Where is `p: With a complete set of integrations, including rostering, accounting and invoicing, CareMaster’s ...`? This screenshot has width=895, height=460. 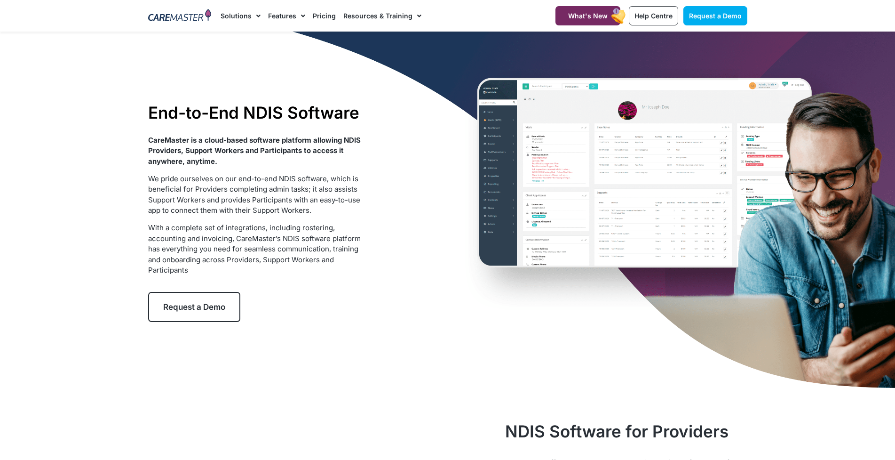
p: With a complete set of integrations, including rostering, accounting and invoicing, CareMaster’s ... is located at coordinates (256, 249).